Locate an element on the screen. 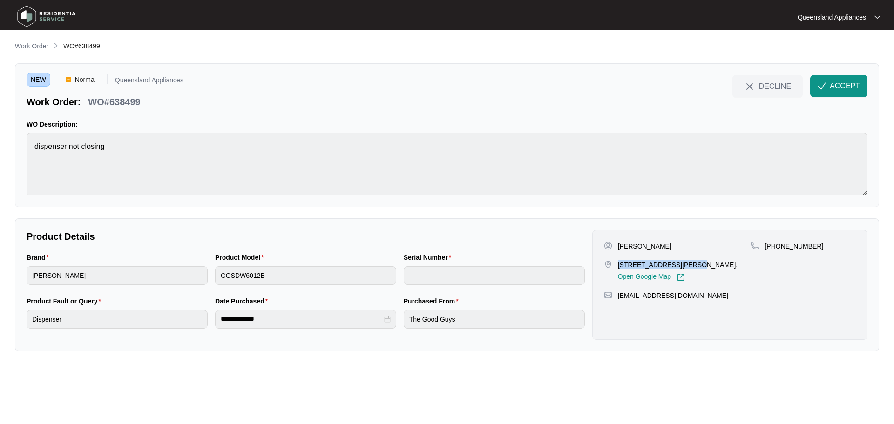 This screenshot has width=894, height=424. p: WO#638499 is located at coordinates (114, 102).